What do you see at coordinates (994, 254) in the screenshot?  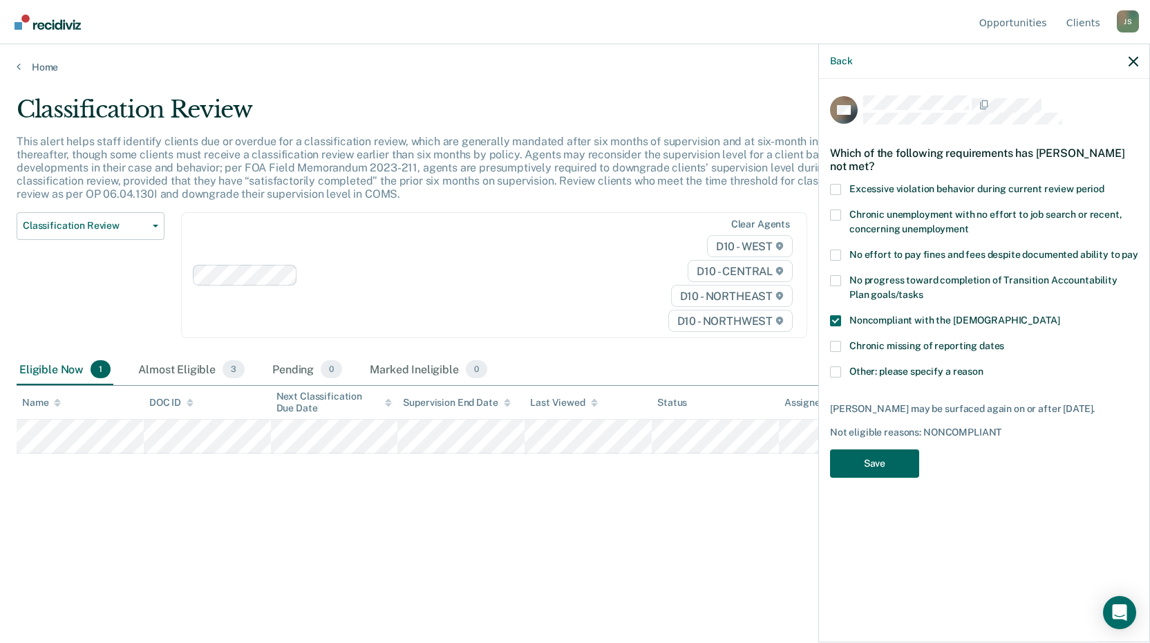 I see `span: No effort to pay fines and fees despite documented ability to pay` at bounding box center [994, 254].